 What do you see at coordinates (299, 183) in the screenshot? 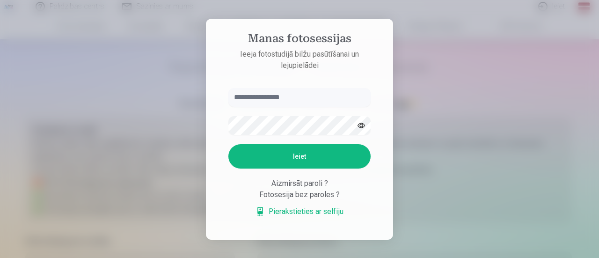
I see `div: Aizmirsāt paroli ?` at bounding box center [299, 183].